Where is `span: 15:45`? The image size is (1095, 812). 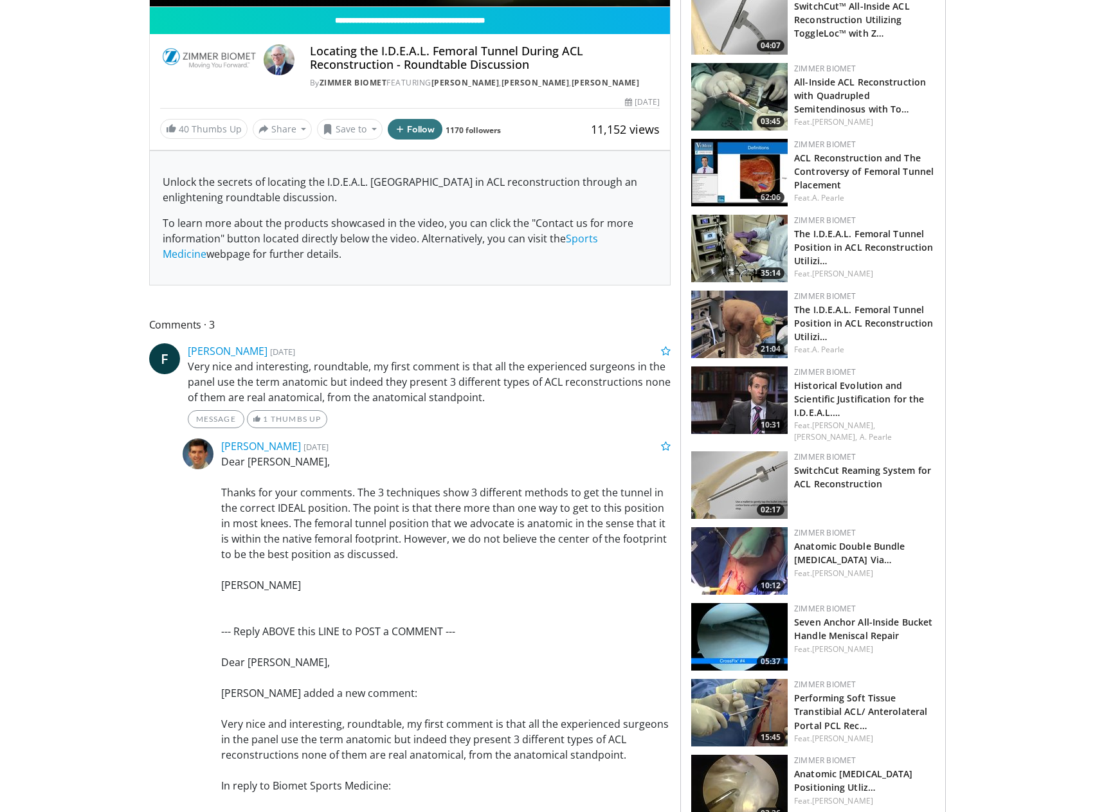
span: 15:45 is located at coordinates (771, 738).